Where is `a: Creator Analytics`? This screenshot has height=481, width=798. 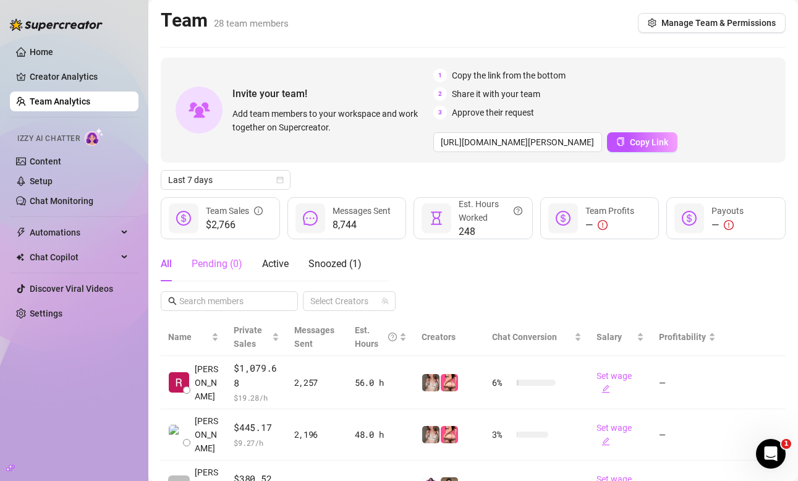
a: Creator Analytics is located at coordinates (79, 77).